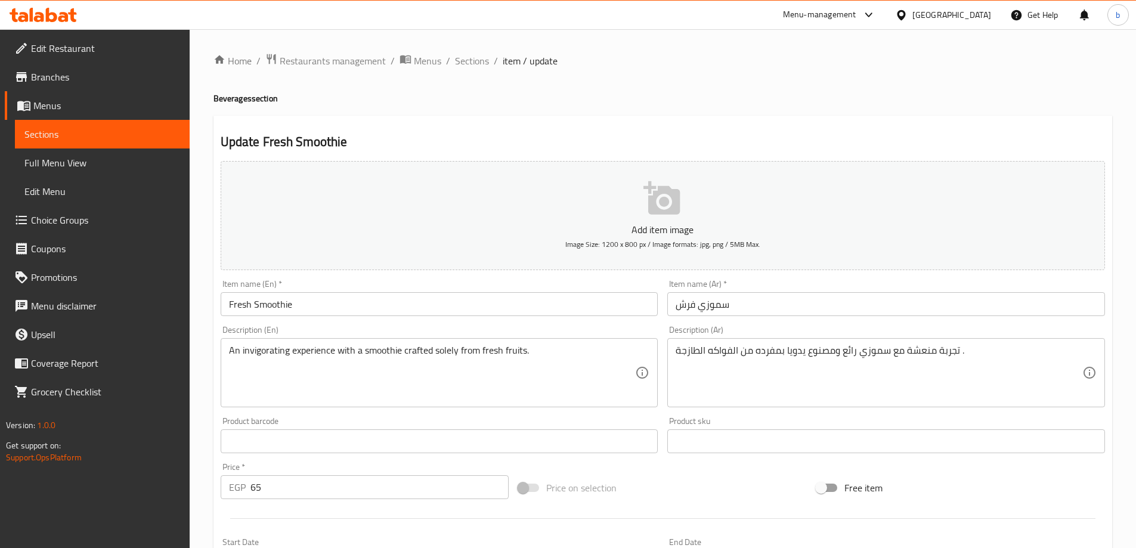  I want to click on a: Choice Groups, so click(97, 220).